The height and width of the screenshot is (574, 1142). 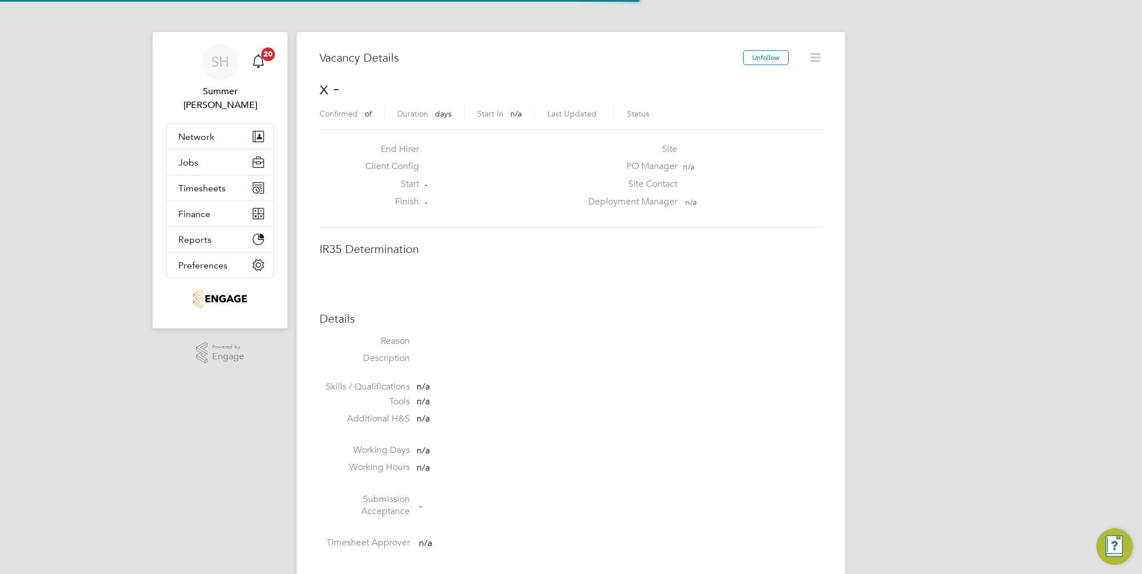 I want to click on label: Start In, so click(x=490, y=114).